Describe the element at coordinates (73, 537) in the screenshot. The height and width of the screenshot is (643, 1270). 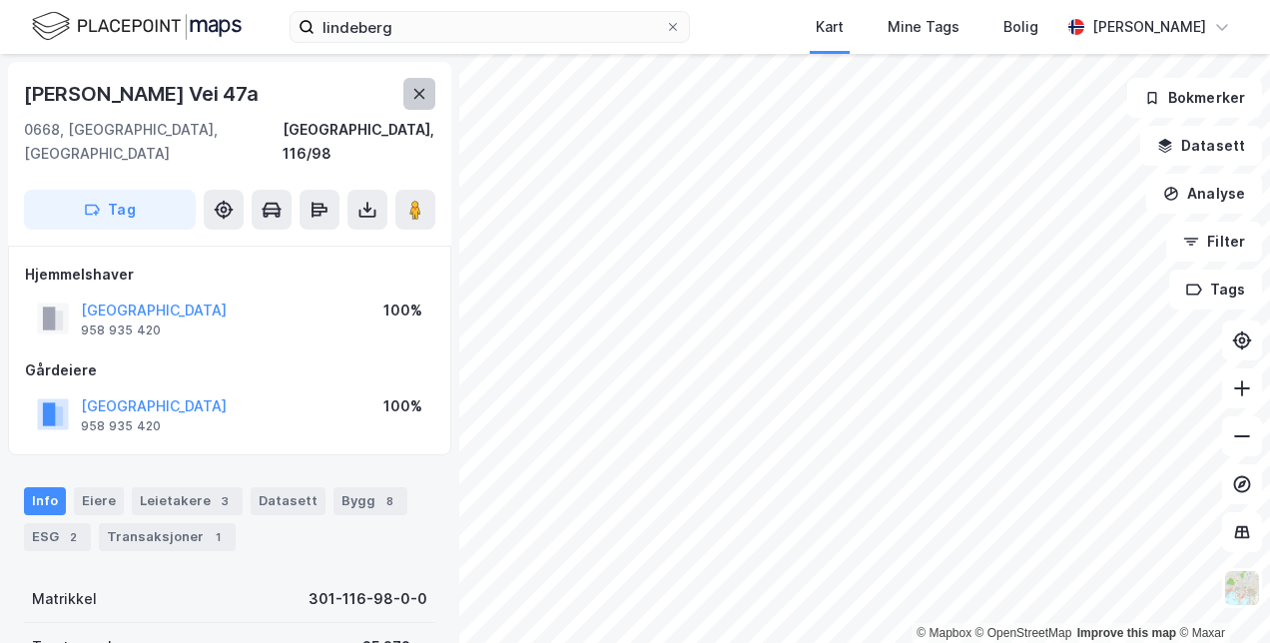
I see `div: 2` at that location.